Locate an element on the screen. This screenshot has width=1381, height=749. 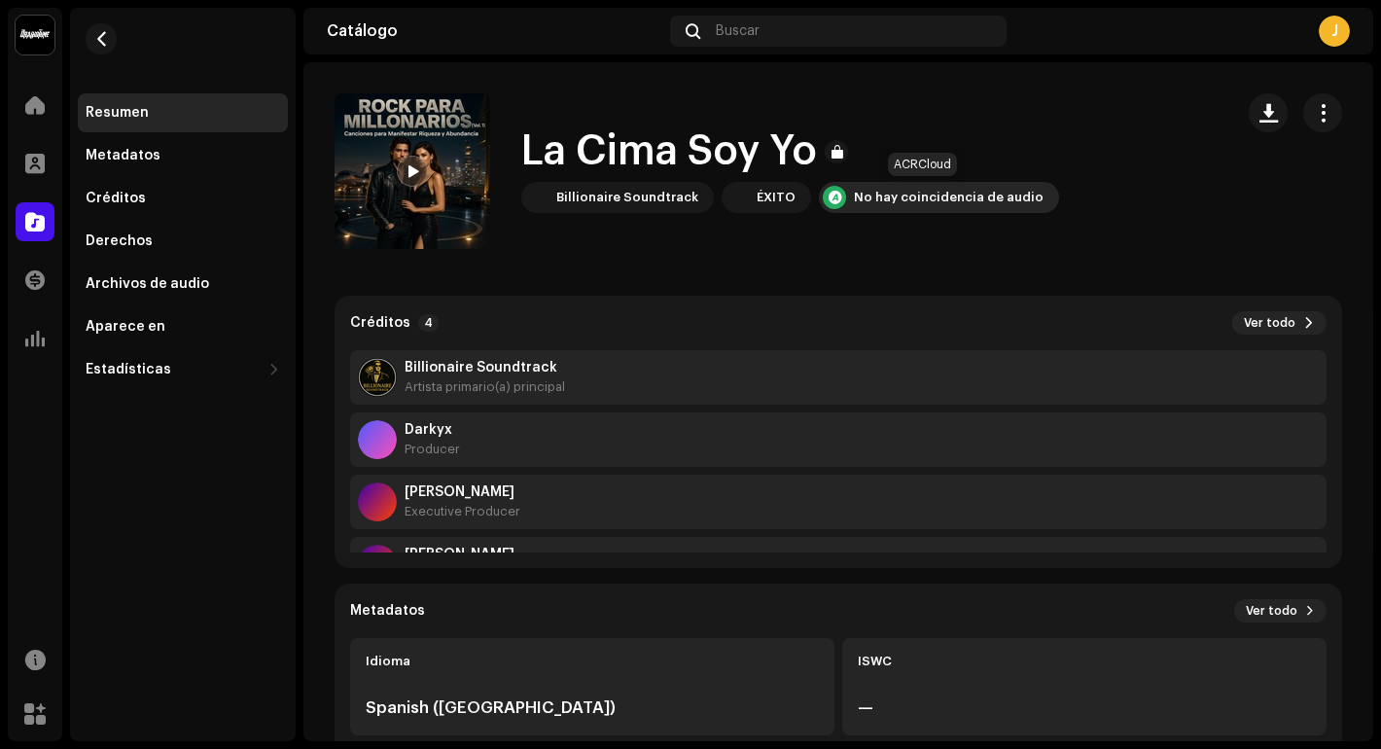
p-badge: 4 is located at coordinates (428, 323).